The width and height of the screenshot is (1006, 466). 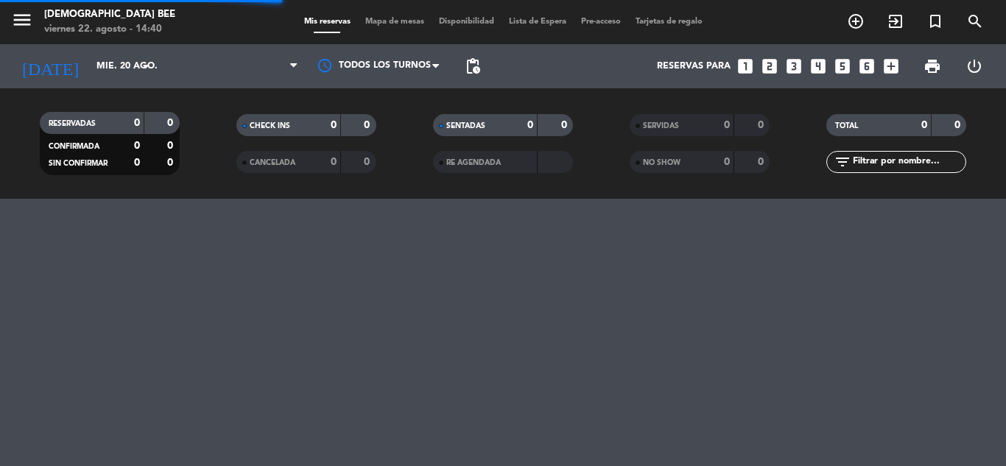 I want to click on i: add_circle_outline, so click(x=856, y=21).